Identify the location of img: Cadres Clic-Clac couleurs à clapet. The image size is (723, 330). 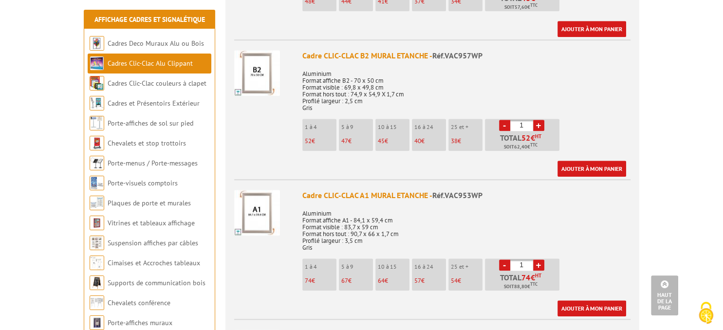
(97, 83).